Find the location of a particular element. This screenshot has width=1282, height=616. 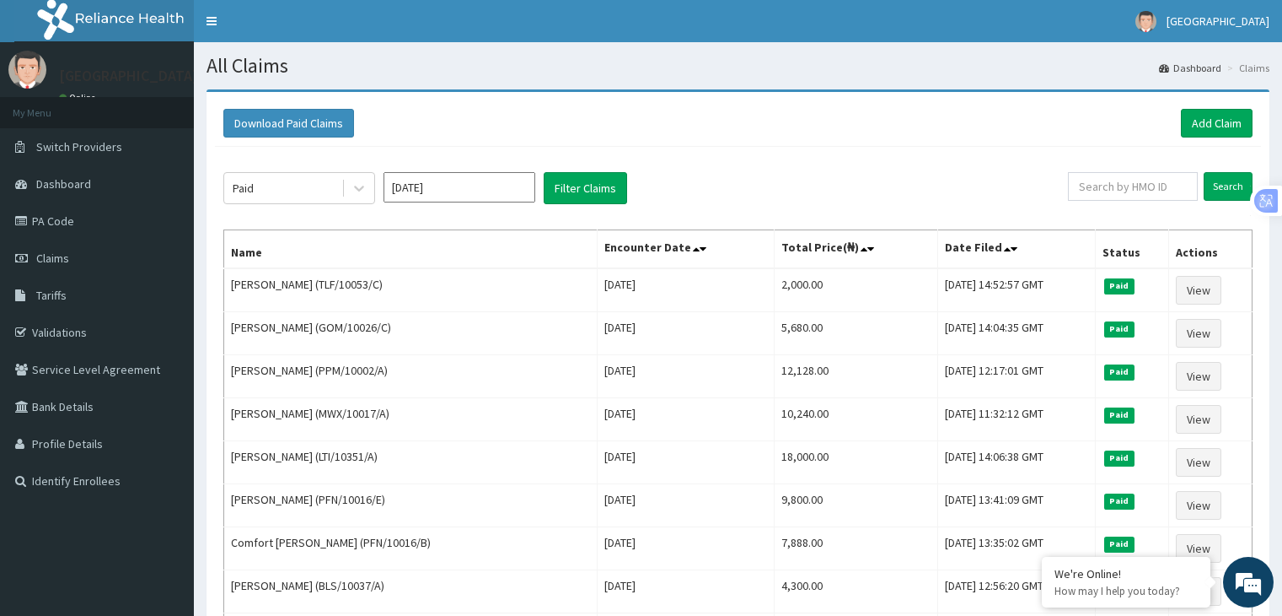

span: Dashboard is located at coordinates (63, 184).